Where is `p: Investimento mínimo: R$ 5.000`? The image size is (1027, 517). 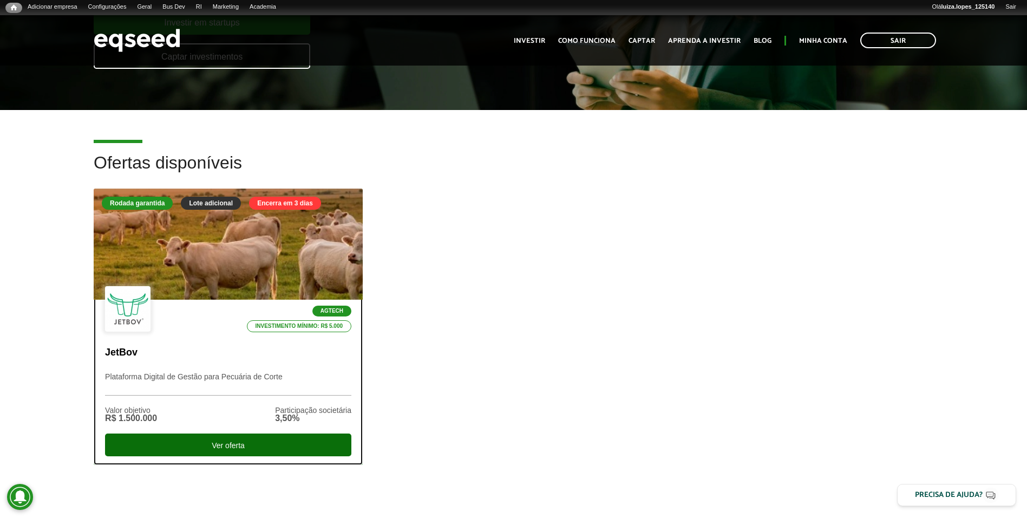 p: Investimento mínimo: R$ 5.000 is located at coordinates (299, 326).